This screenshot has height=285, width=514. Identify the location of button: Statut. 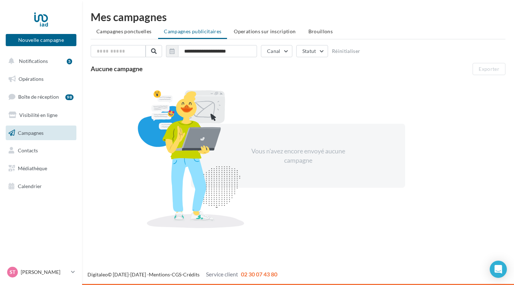
(312, 51).